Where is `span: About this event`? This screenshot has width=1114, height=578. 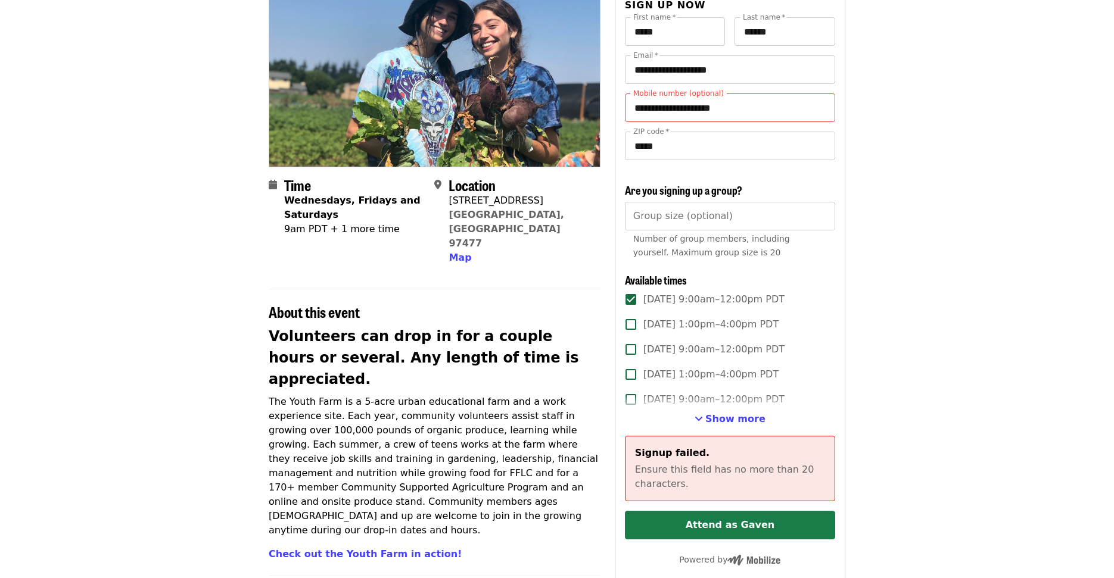 span: About this event is located at coordinates (314, 312).